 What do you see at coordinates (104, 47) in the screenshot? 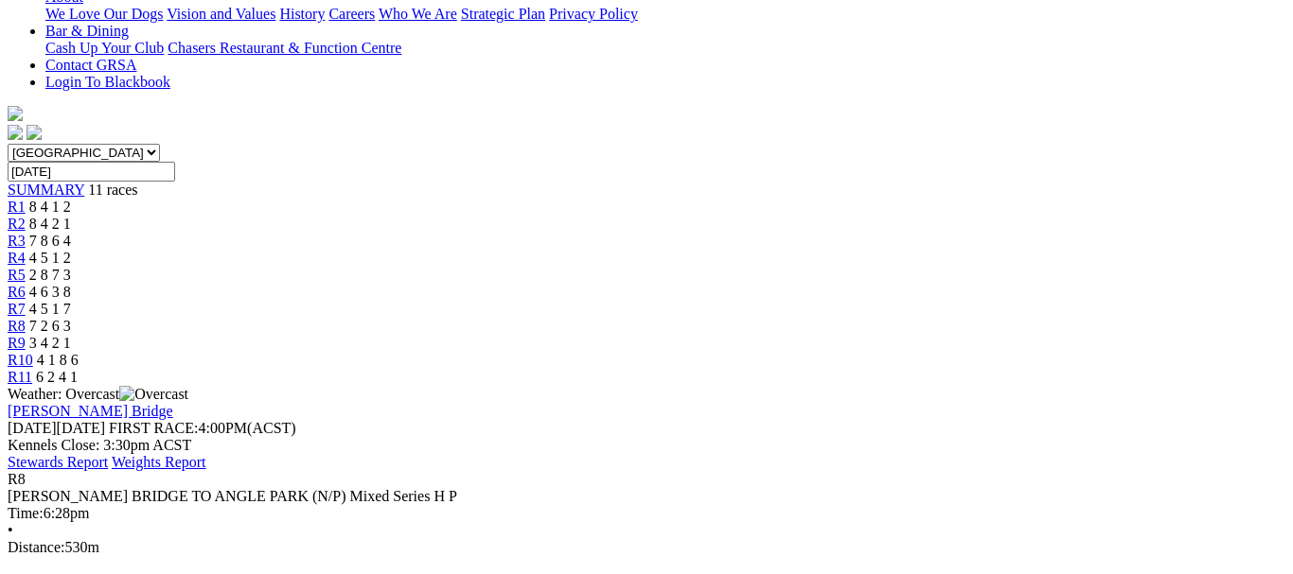
I see `a: Cash Up Your Club` at bounding box center [104, 47].